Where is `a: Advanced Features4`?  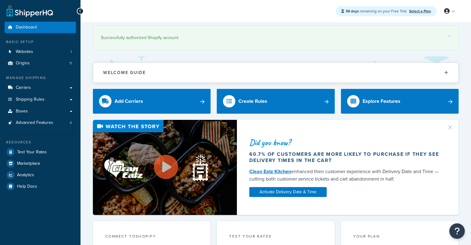
a: Advanced Features4 is located at coordinates (40, 123).